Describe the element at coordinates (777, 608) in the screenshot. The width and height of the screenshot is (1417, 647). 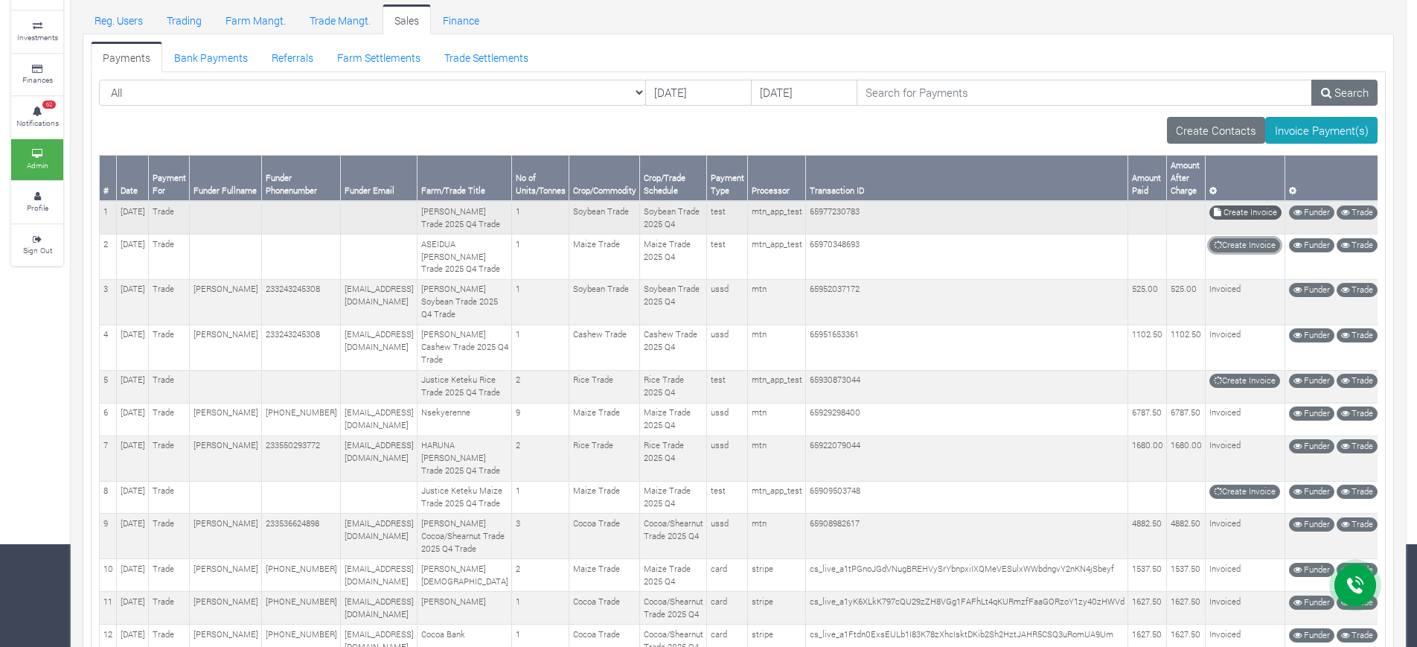
I see `td: stripe` at that location.